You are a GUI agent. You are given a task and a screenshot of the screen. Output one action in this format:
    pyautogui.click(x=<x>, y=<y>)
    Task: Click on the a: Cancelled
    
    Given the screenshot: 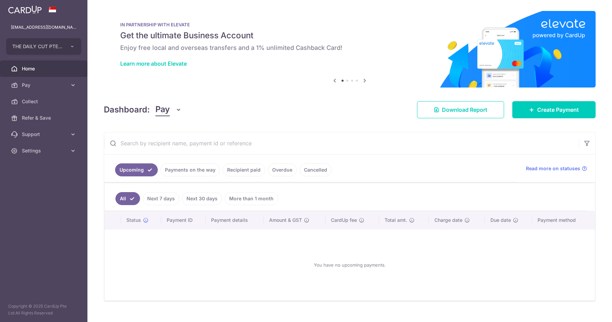 What is the action you would take?
    pyautogui.click(x=316, y=170)
    